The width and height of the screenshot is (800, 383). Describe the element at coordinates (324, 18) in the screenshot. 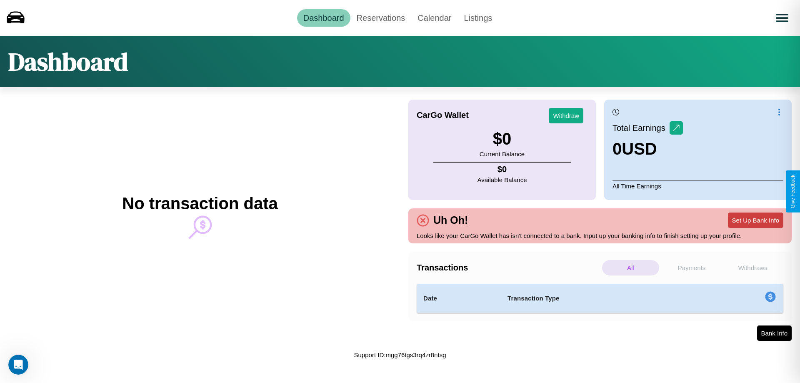

I see `a: Dashboard` at that location.